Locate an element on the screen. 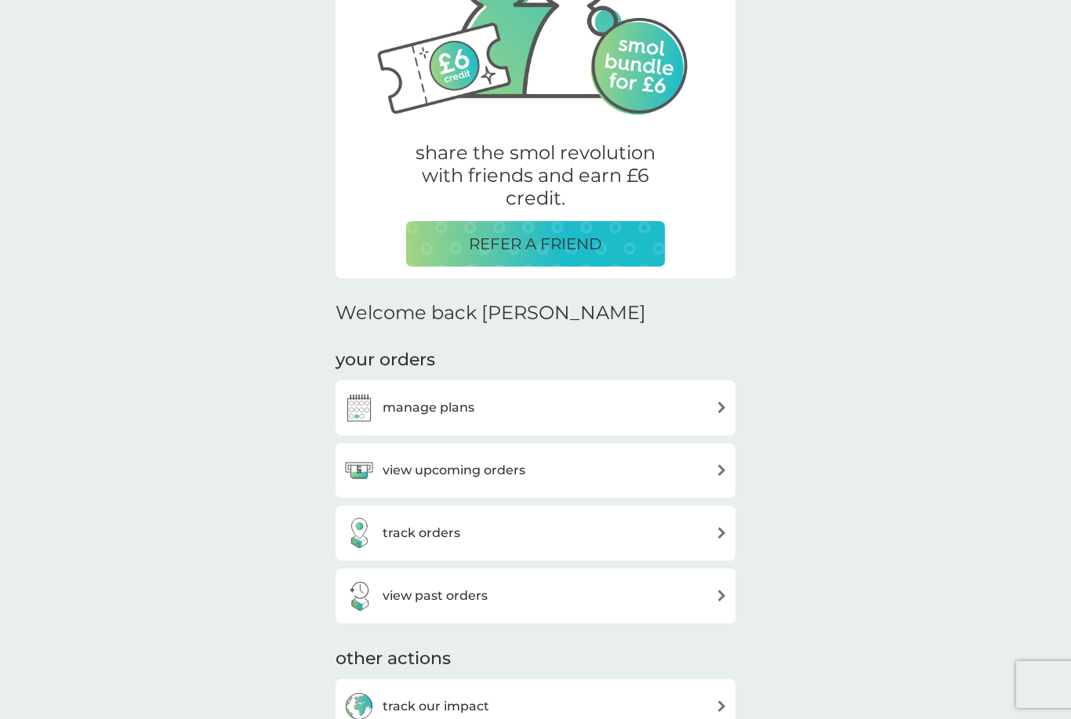 This screenshot has height=719, width=1071. h3: other actions is located at coordinates (393, 659).